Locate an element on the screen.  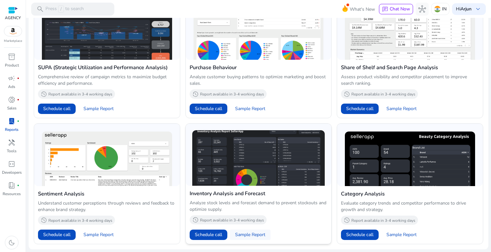
p: IN is located at coordinates (444, 9).